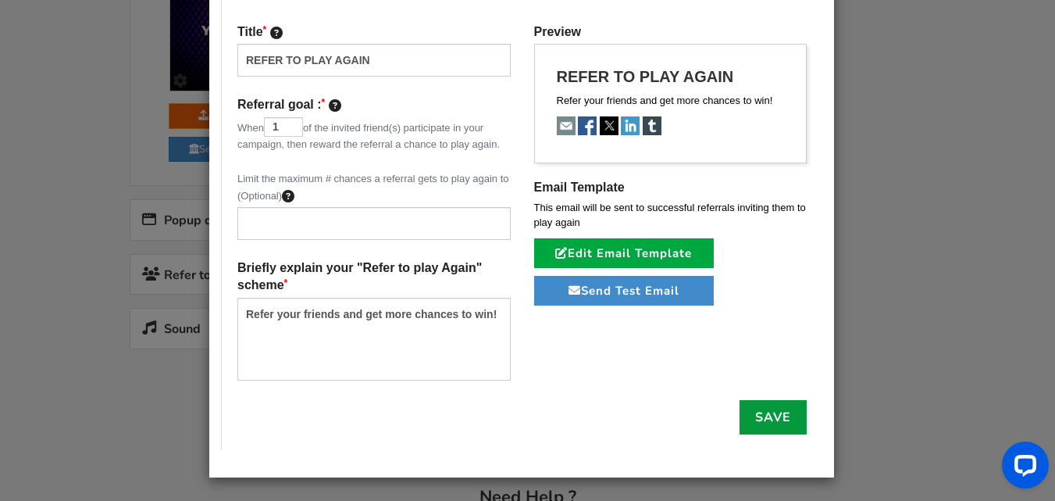 Image resolution: width=1055 pixels, height=501 pixels. Describe the element at coordinates (374, 276) in the screenshot. I see `label: Briefly explain your "Refer to play Again" scheme` at that location.